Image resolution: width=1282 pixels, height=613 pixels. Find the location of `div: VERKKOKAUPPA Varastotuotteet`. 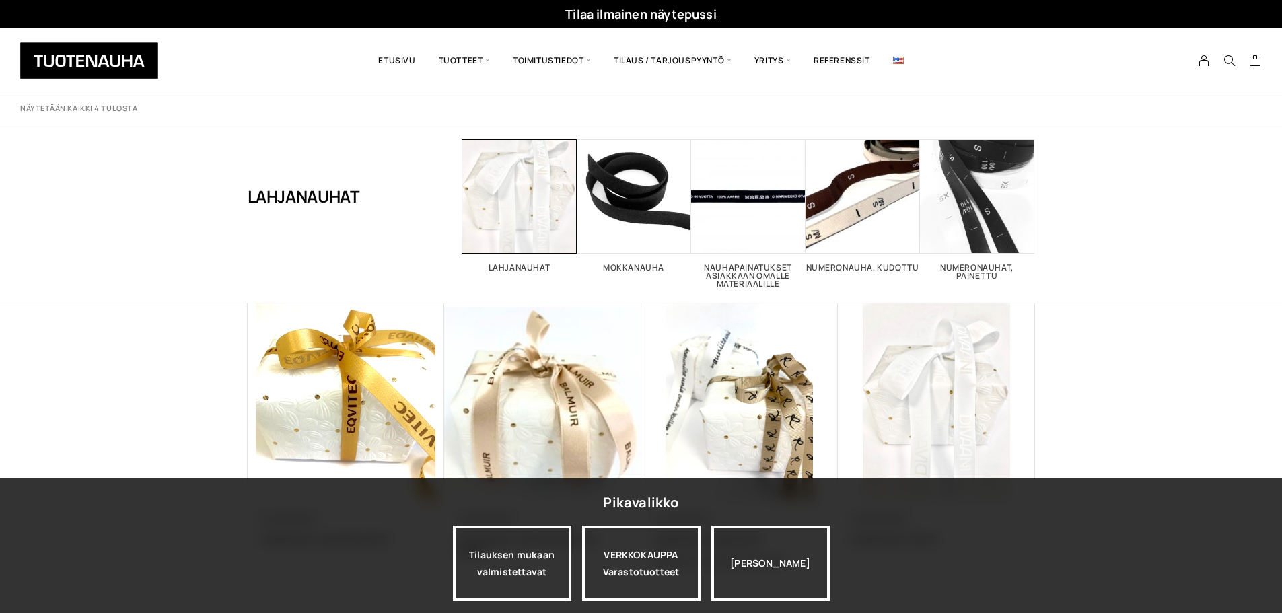

div: VERKKOKAUPPA Varastotuotteet is located at coordinates (641, 563).